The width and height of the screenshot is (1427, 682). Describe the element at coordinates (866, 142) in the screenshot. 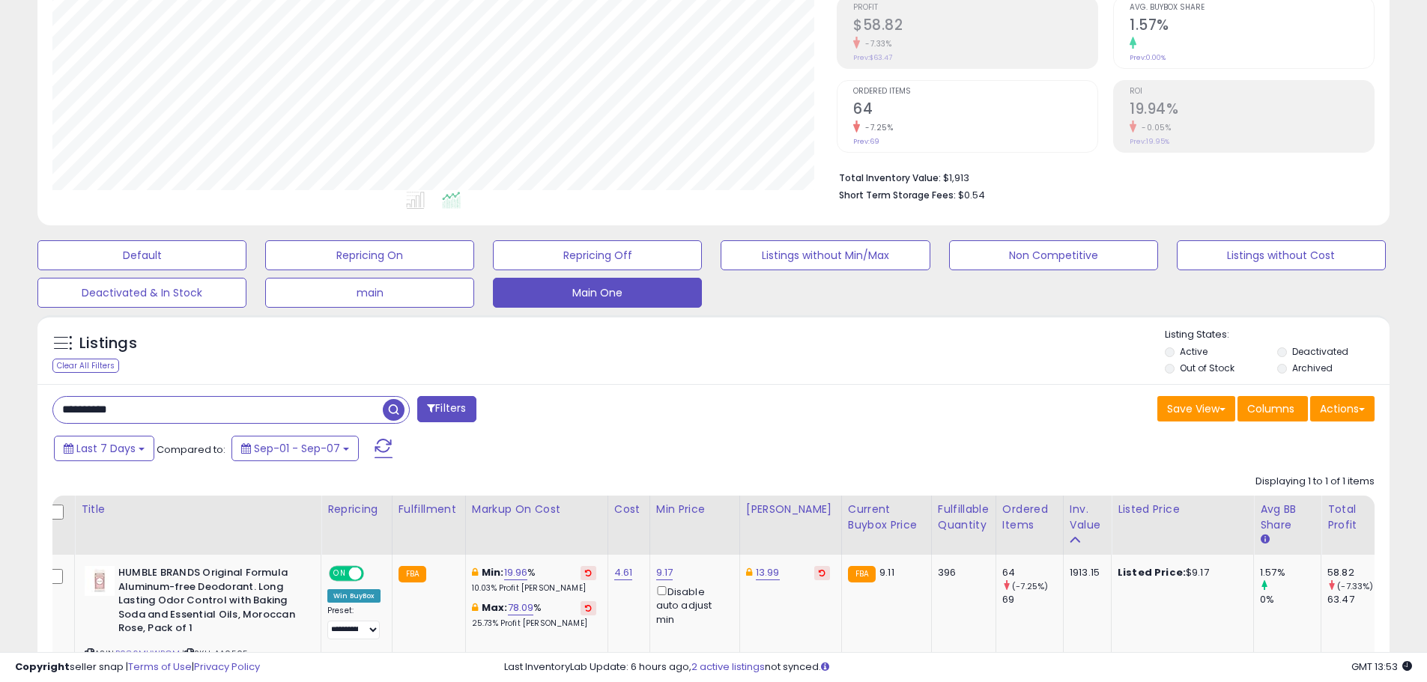

I see `small: Prev: 69` at that location.